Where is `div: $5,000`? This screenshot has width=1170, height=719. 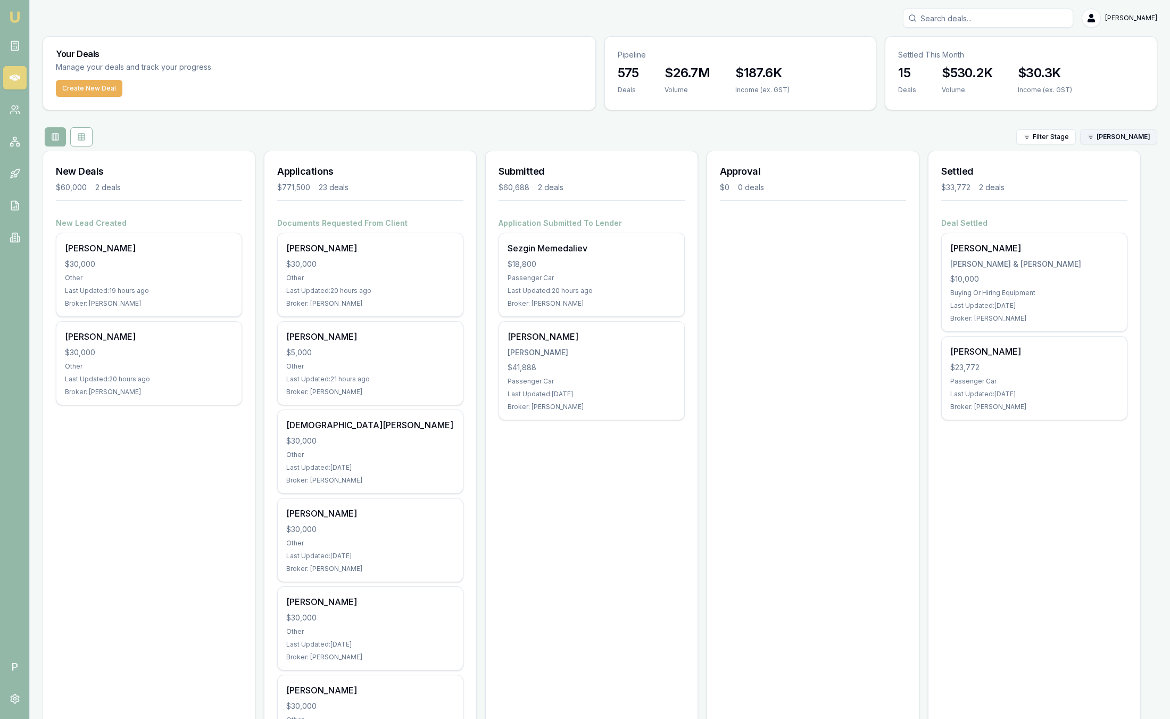
div: $5,000 is located at coordinates (370, 352).